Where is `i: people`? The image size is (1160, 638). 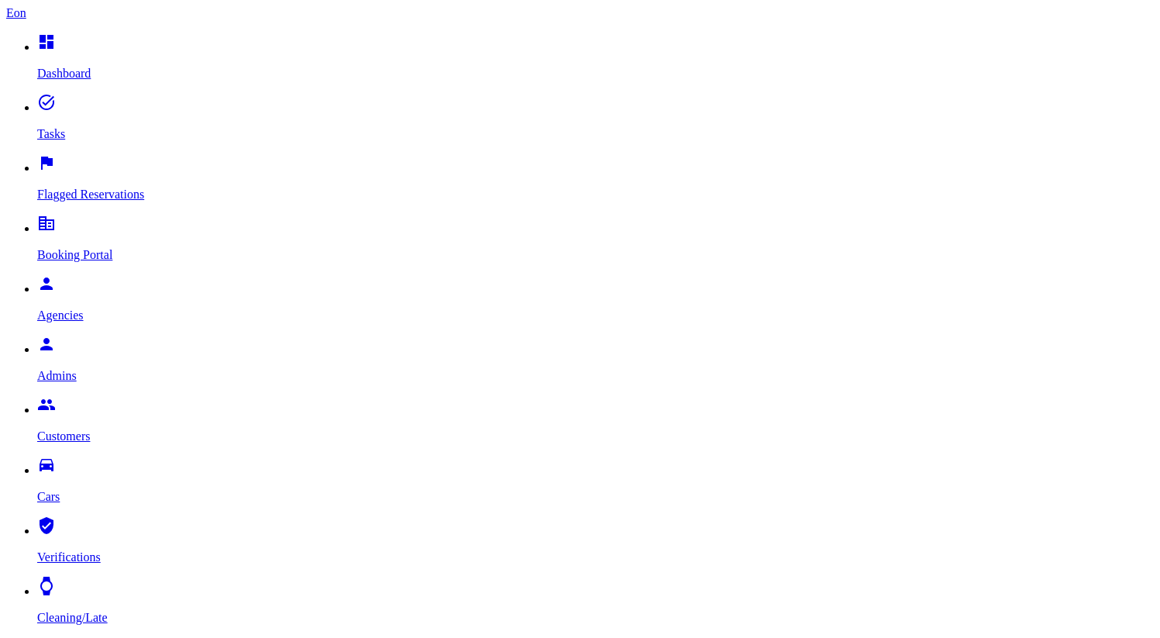
i: people is located at coordinates (47, 405).